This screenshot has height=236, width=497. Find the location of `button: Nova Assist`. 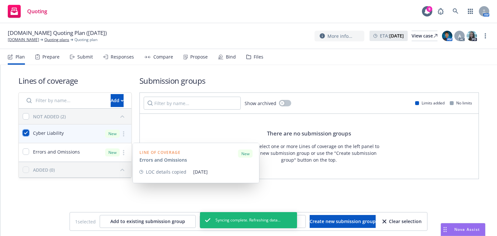

button: Nova Assist is located at coordinates (463, 230).